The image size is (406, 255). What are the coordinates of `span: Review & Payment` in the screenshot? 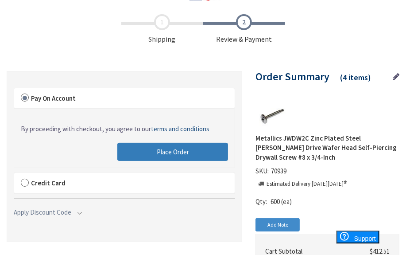 It's located at (244, 29).